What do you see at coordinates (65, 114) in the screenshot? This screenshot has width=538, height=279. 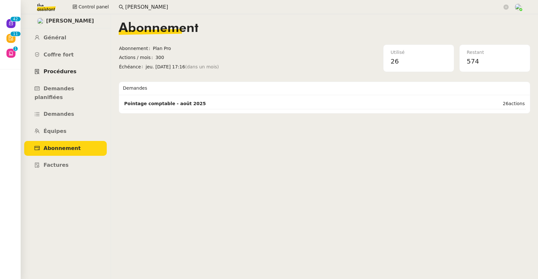 I see `a: Demandes` at bounding box center [65, 114].